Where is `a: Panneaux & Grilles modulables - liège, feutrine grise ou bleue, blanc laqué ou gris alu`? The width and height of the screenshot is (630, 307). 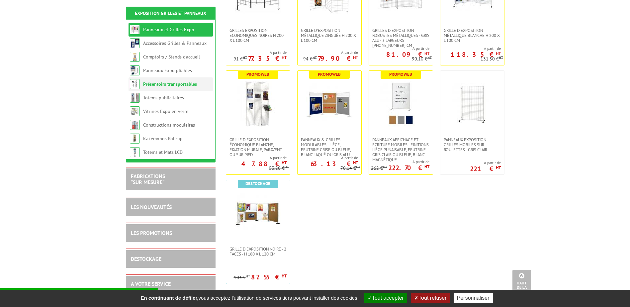
a: Panneaux & Grilles modulables - liège, feutrine grise ou bleue, blanc laqué ou gris alu is located at coordinates (330, 147).